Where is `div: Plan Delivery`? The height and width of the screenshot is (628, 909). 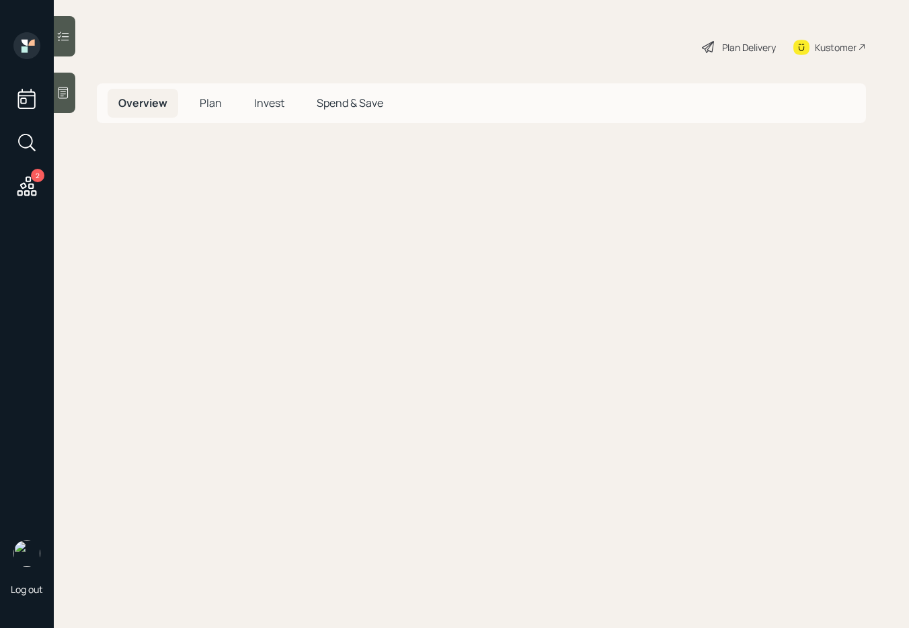 div: Plan Delivery is located at coordinates (749, 47).